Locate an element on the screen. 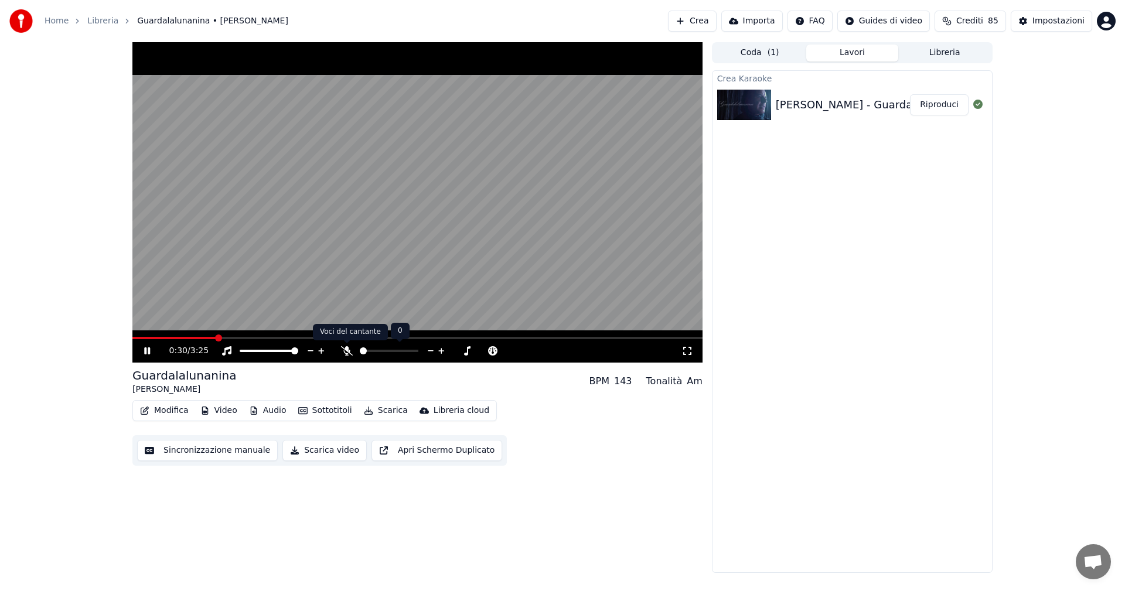  button: Impostazioni is located at coordinates (1051, 21).